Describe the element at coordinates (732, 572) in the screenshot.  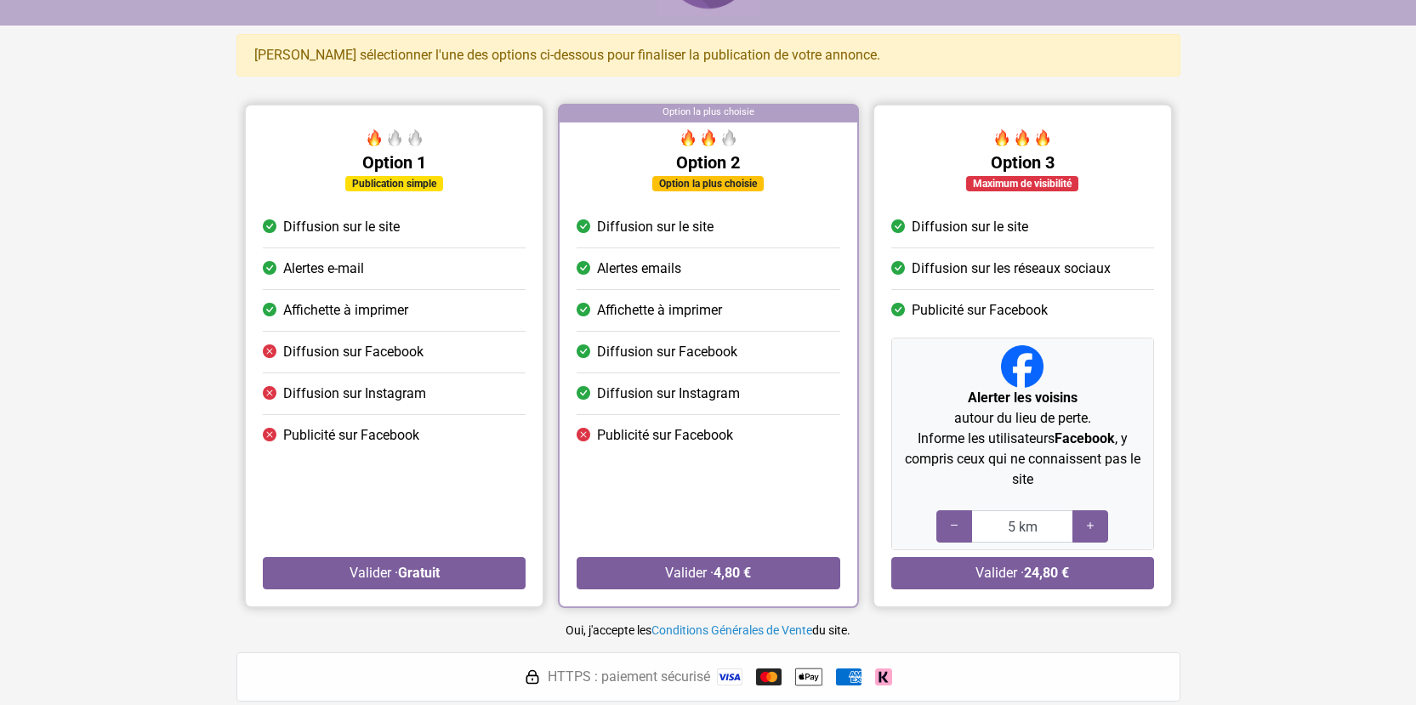
I see `strong: 4,80 €` at that location.